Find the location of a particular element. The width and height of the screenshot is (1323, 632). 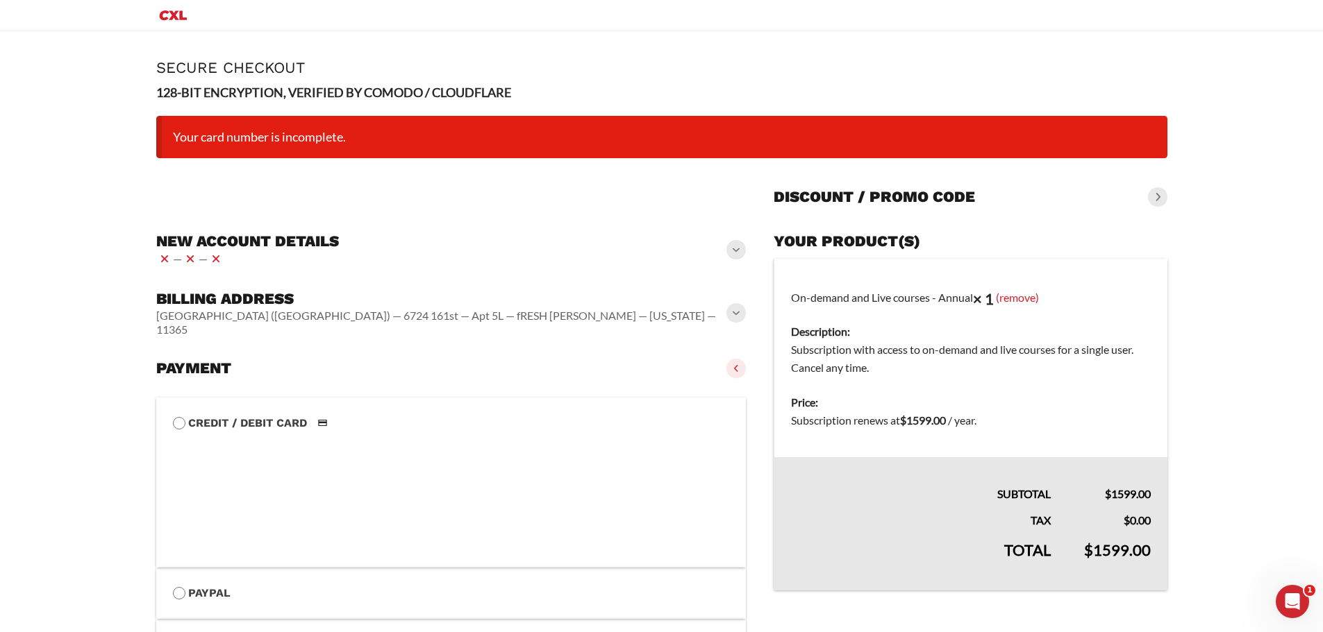

a: (remove) is located at coordinates (1017, 297).